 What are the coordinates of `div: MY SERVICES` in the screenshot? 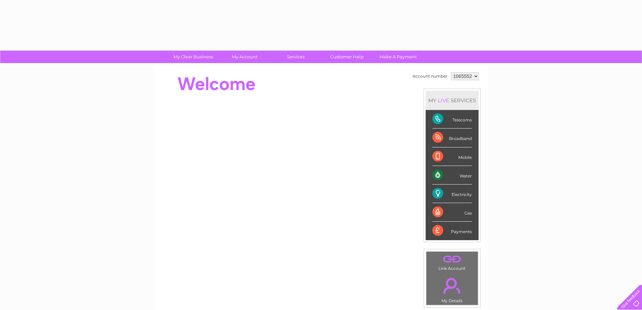 It's located at (452, 100).